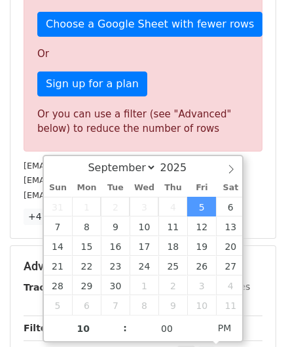 The width and height of the screenshot is (286, 347). What do you see at coordinates (144, 206) in the screenshot?
I see `span: September 3, 2025` at bounding box center [144, 206].